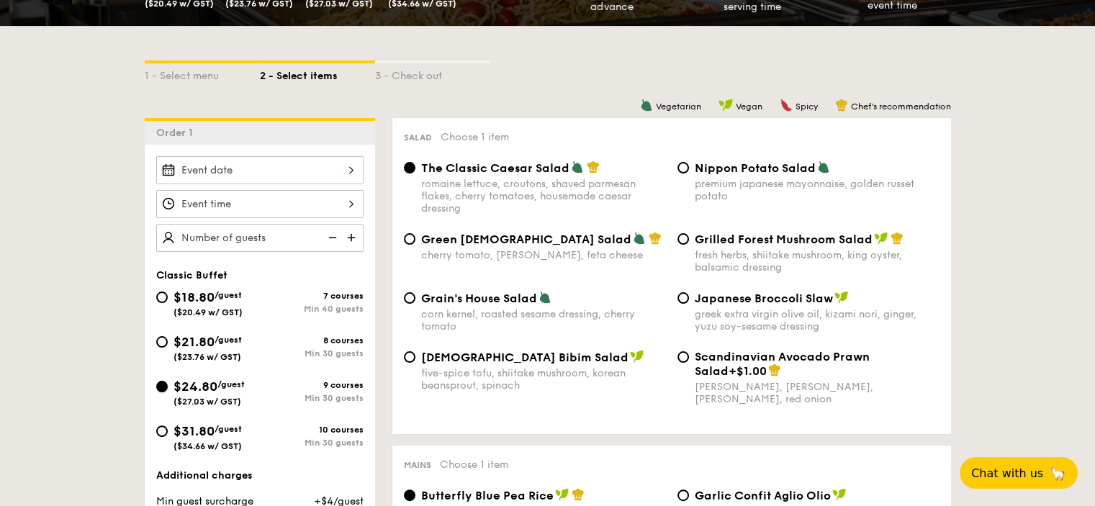  Describe the element at coordinates (817, 320) in the screenshot. I see `div: greek extra virgin olive oil, kizami nori, ginger, yuzu soy-sesame dressing` at that location.